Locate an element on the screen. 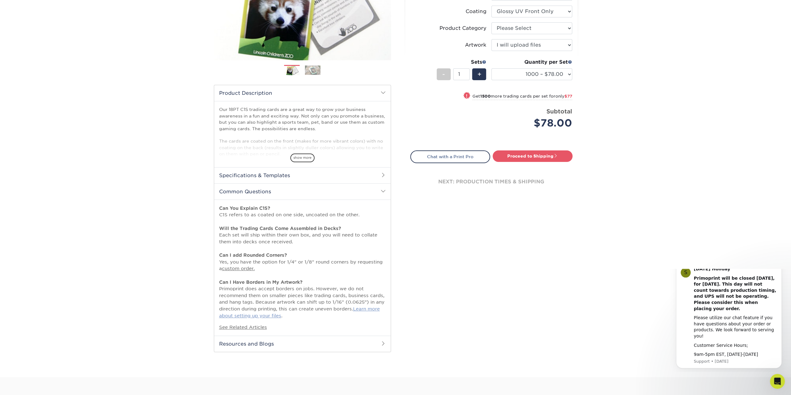  a: Proceed to Shipping is located at coordinates (532, 156).